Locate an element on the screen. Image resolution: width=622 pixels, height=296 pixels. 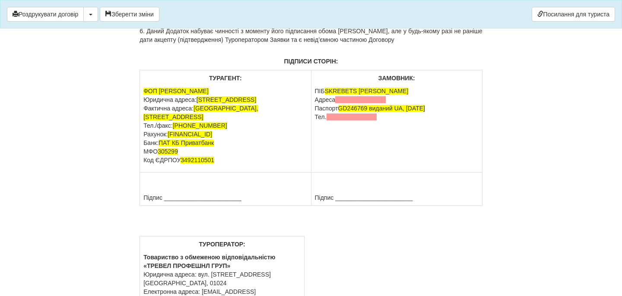
span: 3492110501 is located at coordinates (197, 160).